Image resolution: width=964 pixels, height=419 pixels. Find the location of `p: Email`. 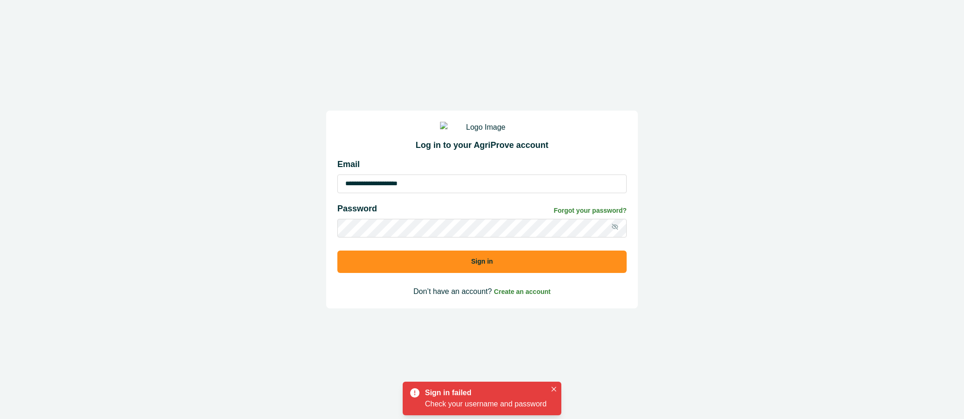

p: Email is located at coordinates (482, 164).